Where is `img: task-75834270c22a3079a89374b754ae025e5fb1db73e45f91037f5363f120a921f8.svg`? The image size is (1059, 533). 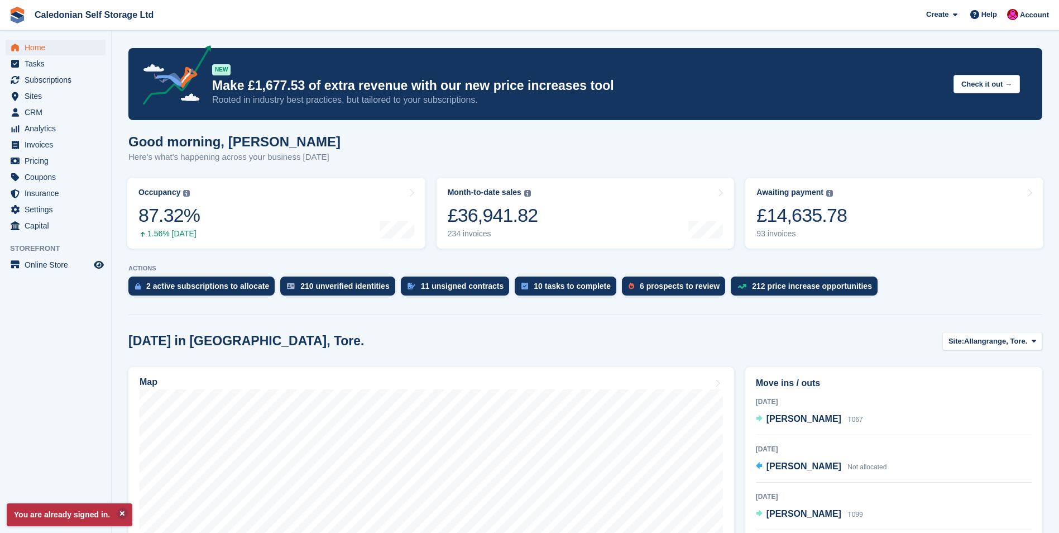
img: task-75834270c22a3079a89374b754ae025e5fb1db73e45f91037f5363f120a921f8.svg is located at coordinates (525, 286).